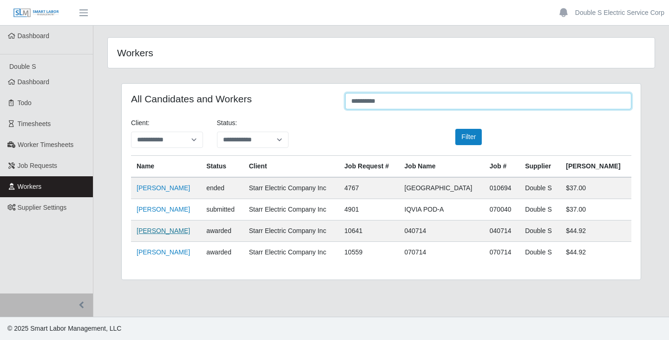 The width and height of the screenshot is (669, 340). I want to click on th: Job #, so click(502, 166).